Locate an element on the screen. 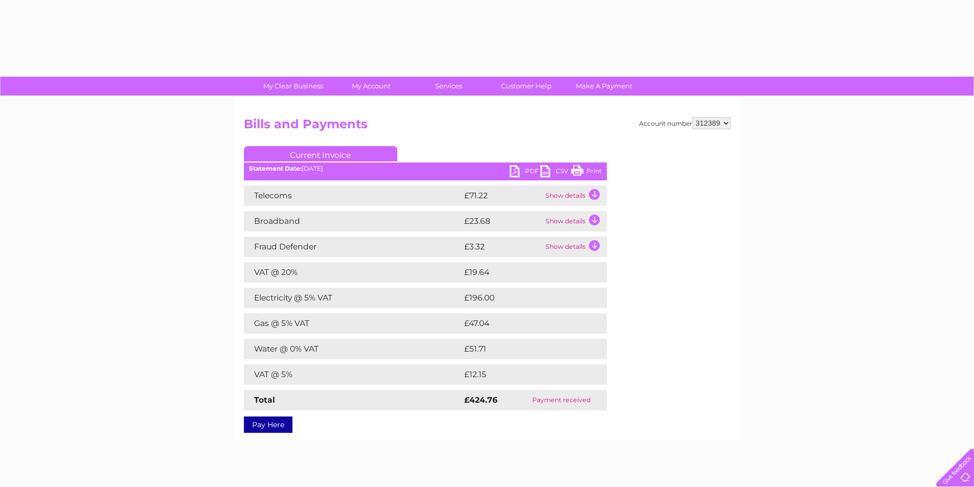 The width and height of the screenshot is (974, 487). td: £196.00 is located at coordinates (525, 298).